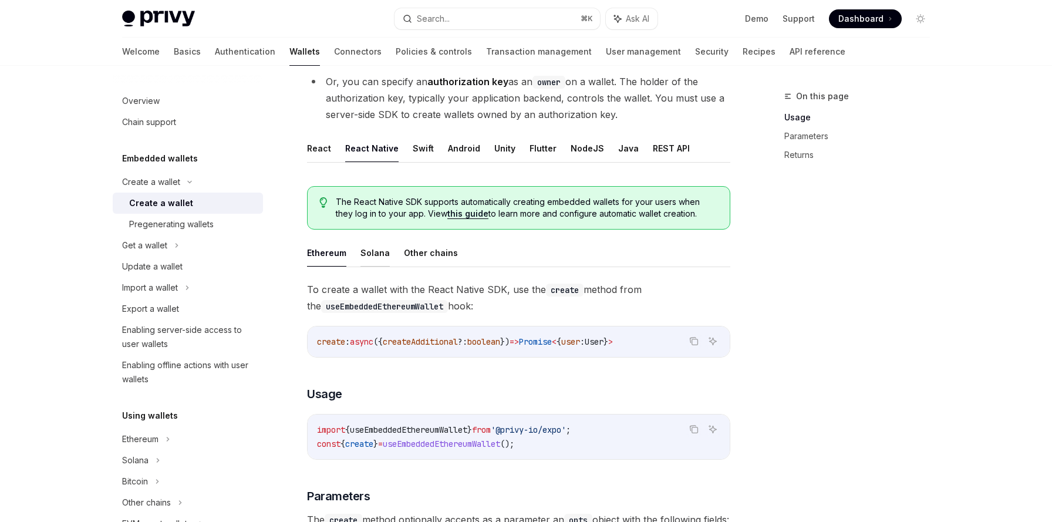 The image size is (1052, 522). What do you see at coordinates (150, 416) in the screenshot?
I see `h5: Using wallets` at bounding box center [150, 416].